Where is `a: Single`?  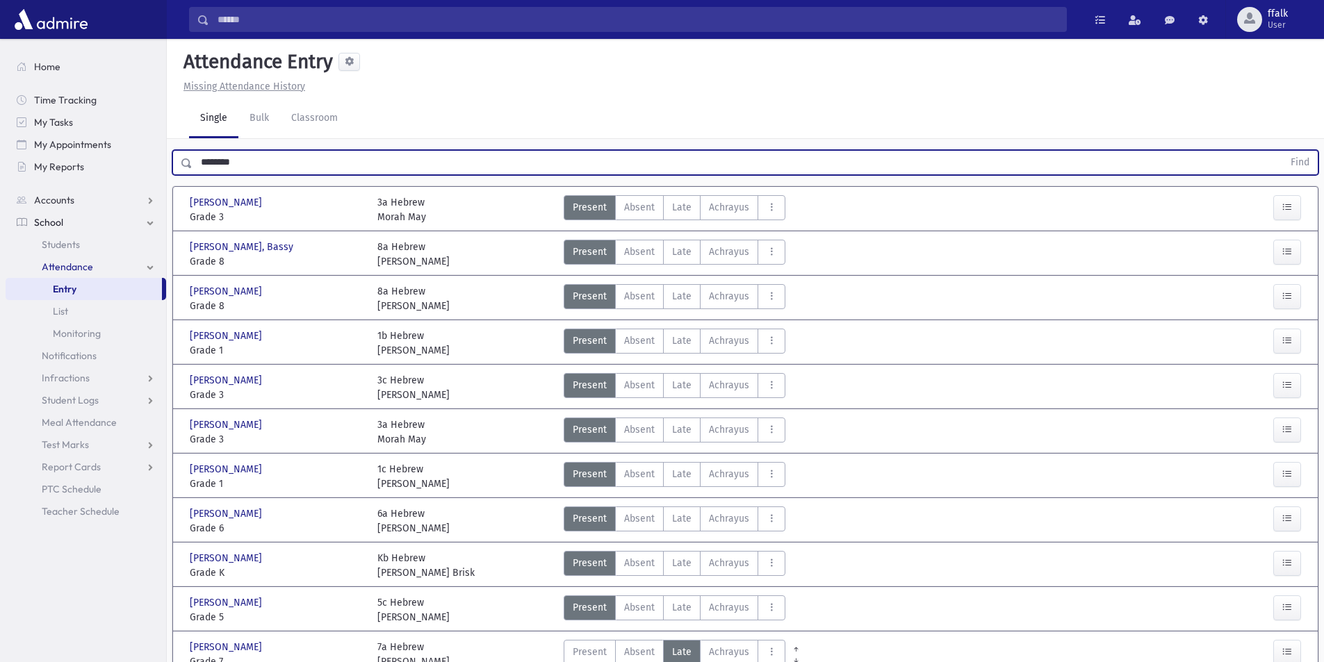 a: Single is located at coordinates (213, 119).